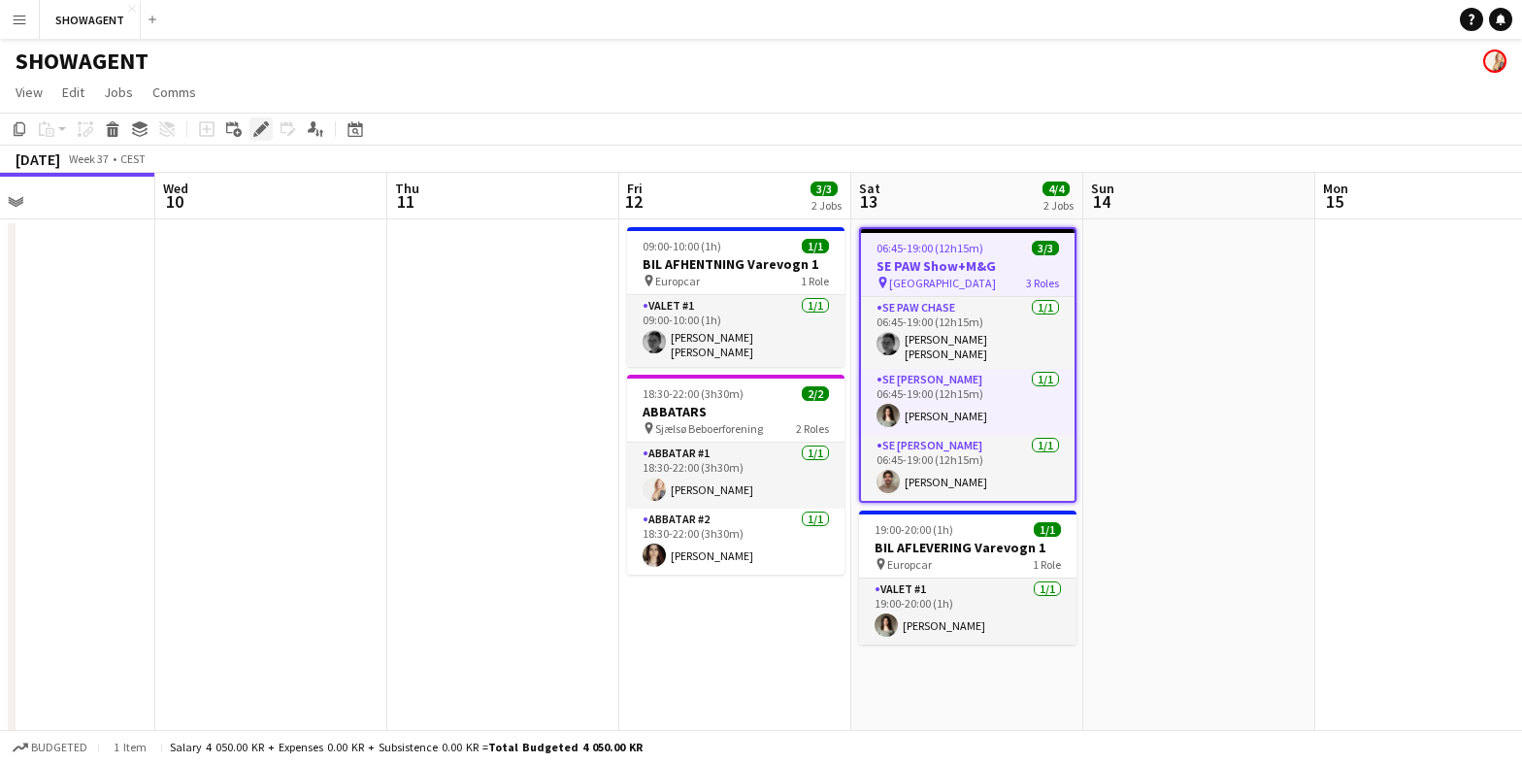  I want to click on div: 09:00-10:00 (1h)1/1BIL AFHENTNING Varevogn 1 Europcar1 RoleValet #11/109:00-10:00 (1h)[PERSON_NAM..., so click(736, 297).